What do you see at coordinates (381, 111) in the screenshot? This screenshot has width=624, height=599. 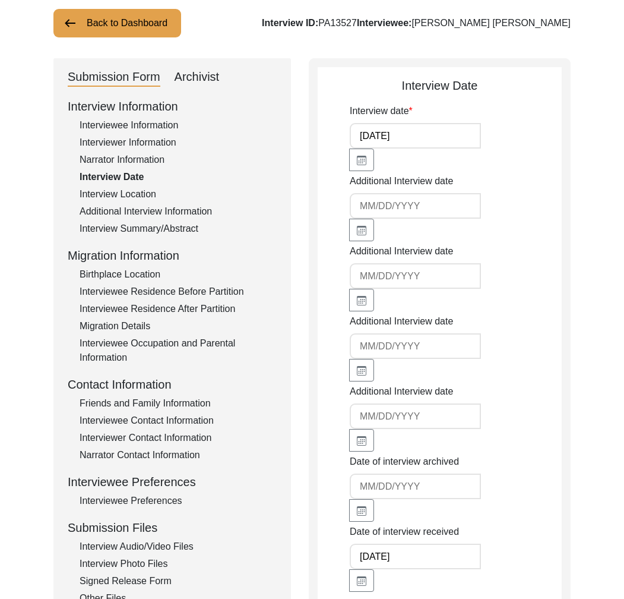 I see `label: Interview date` at bounding box center [381, 111].